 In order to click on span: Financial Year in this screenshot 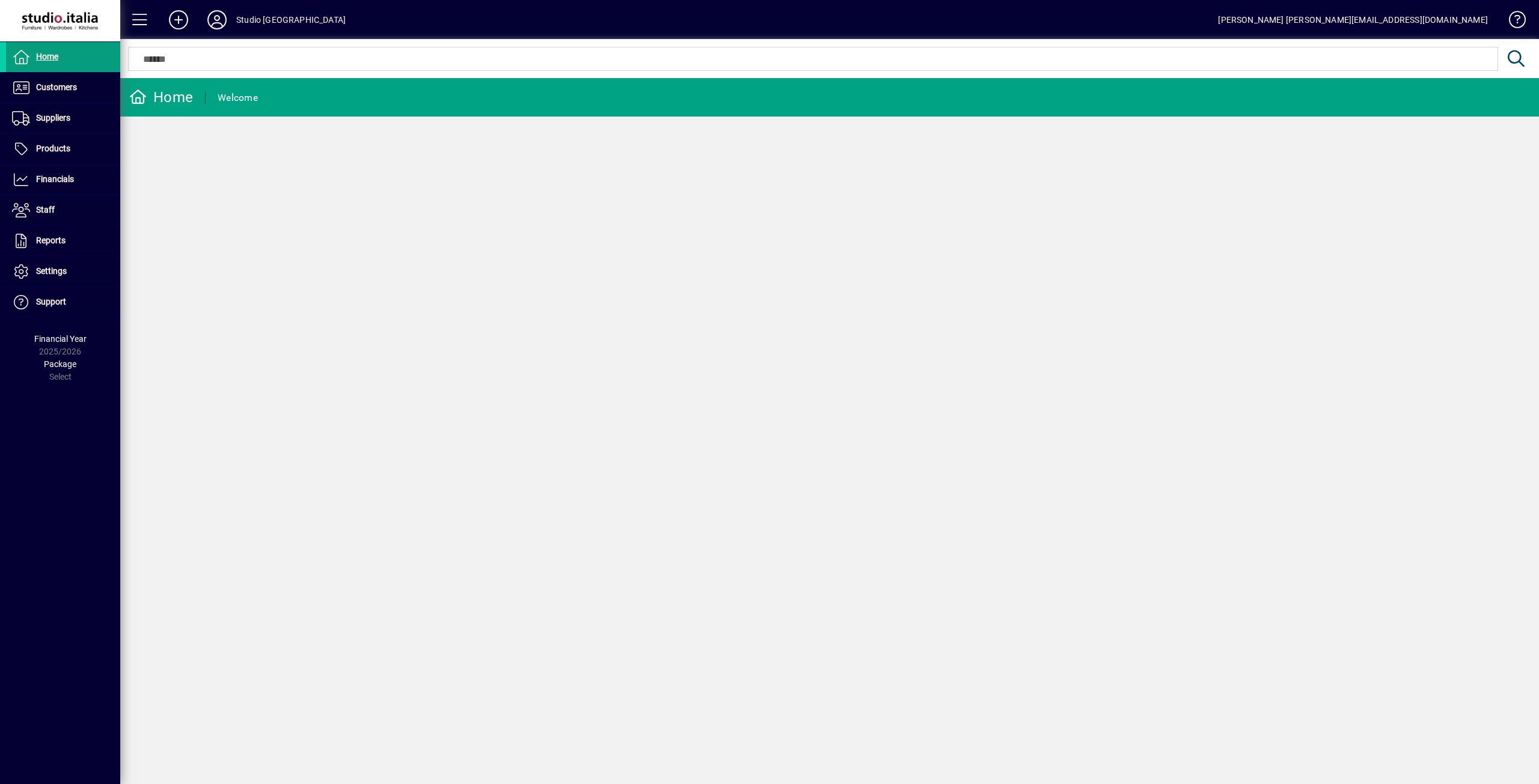, I will do `click(60, 339)`.